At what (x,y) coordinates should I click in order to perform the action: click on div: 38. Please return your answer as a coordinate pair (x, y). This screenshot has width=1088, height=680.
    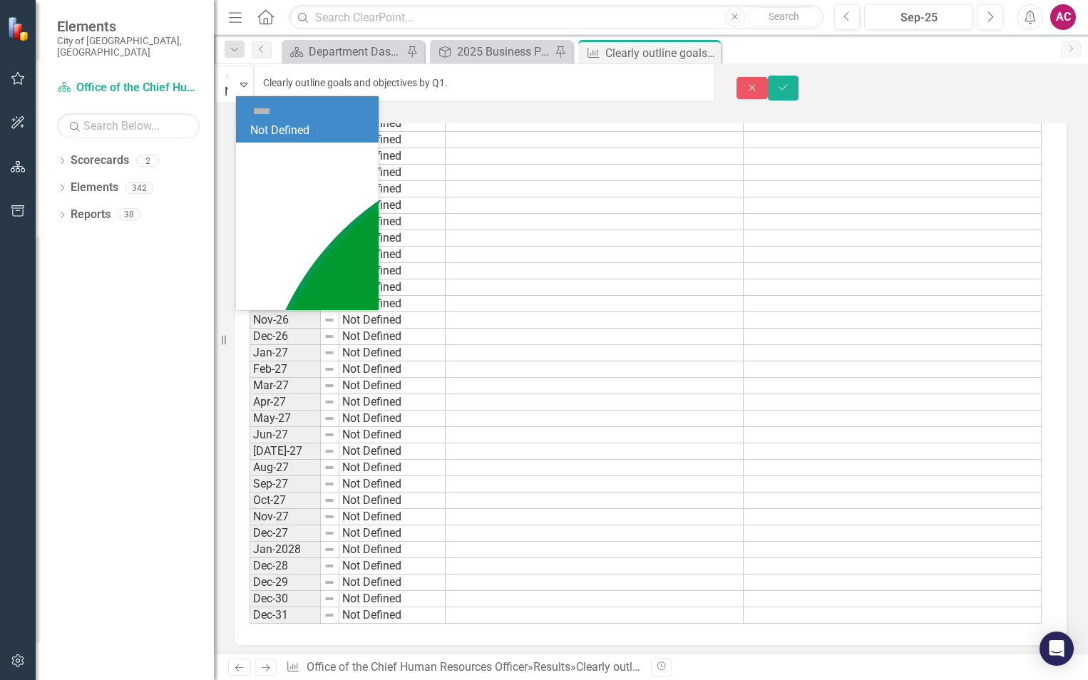
    Looking at the image, I should click on (129, 215).